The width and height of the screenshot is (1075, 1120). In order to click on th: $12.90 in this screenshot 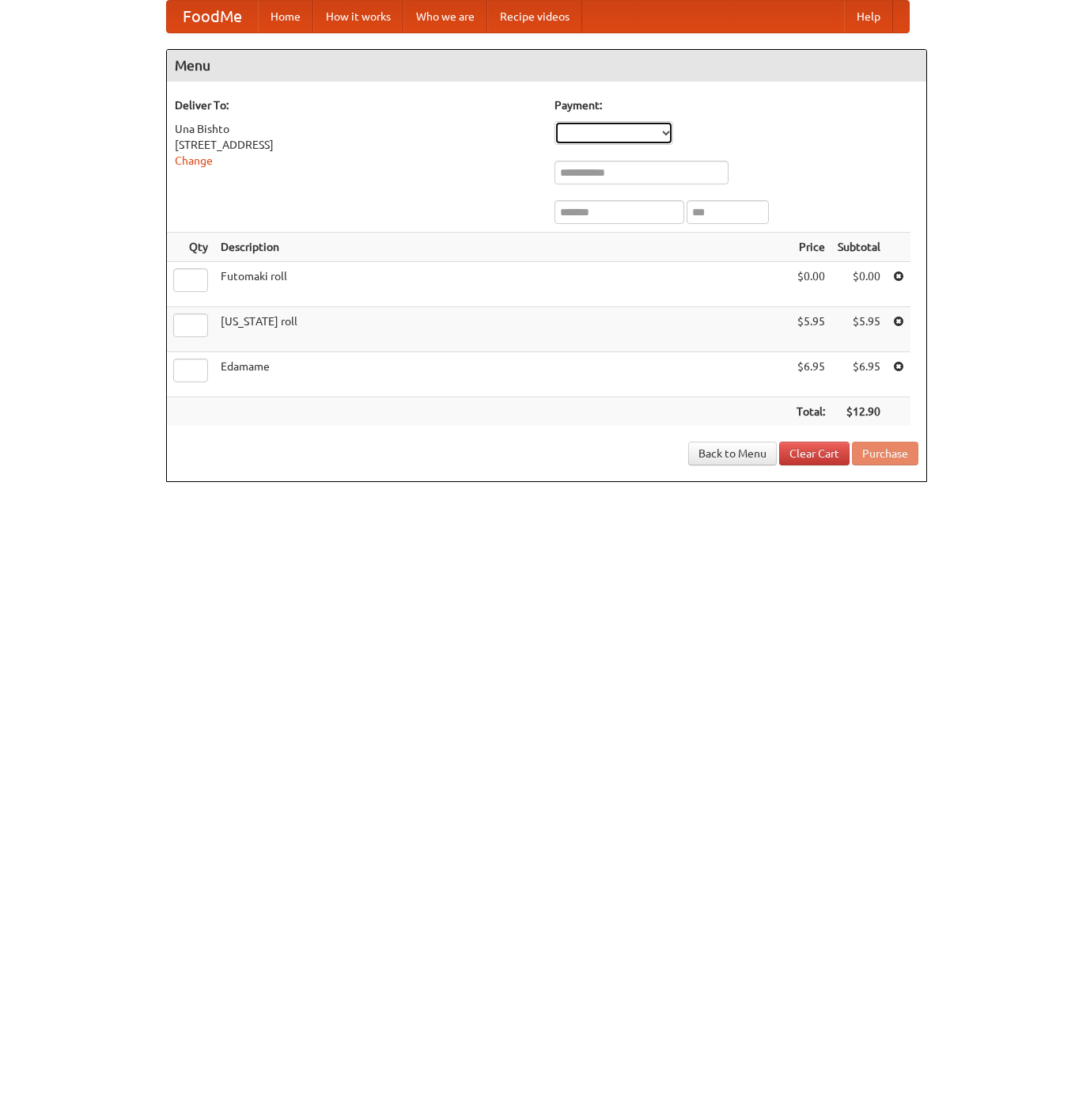, I will do `click(859, 412)`.